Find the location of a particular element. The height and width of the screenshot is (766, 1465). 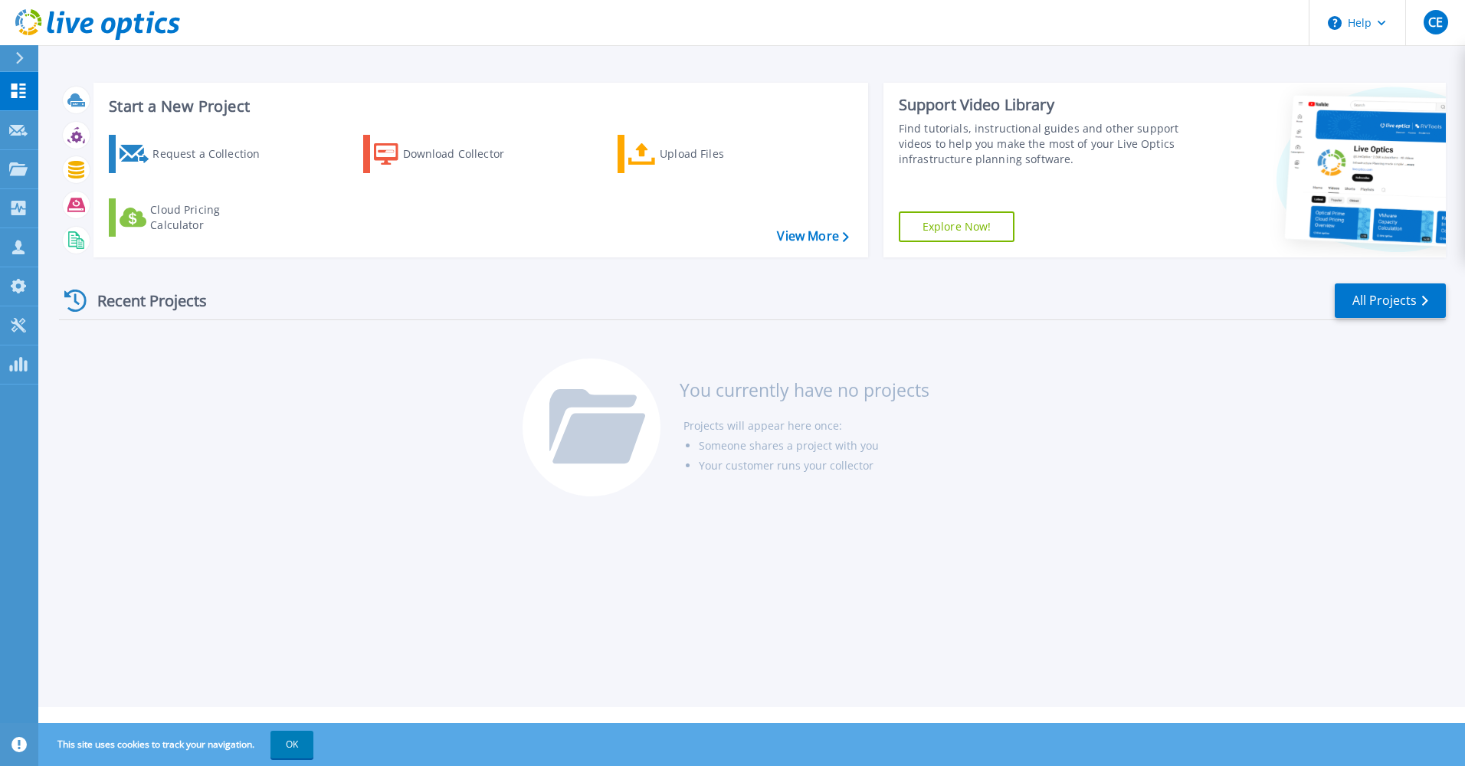

div: Support Video Library is located at coordinates (1042, 105).